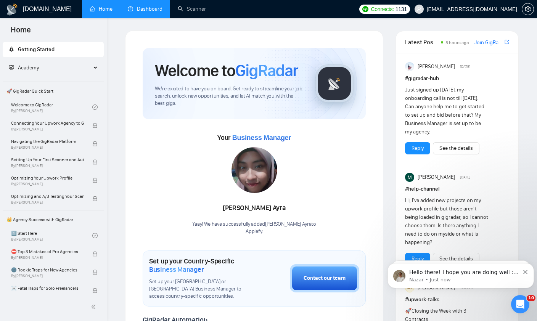 The image size is (537, 321). Describe the element at coordinates (95, 307) in the screenshot. I see `span: double-left` at that location.